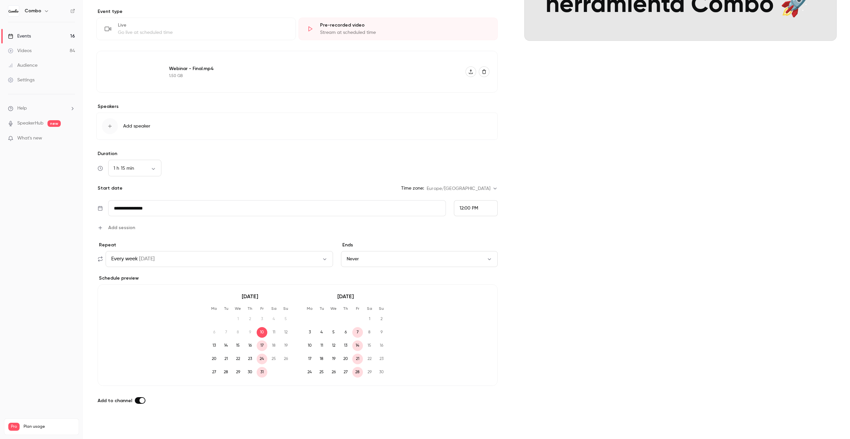  What do you see at coordinates (14, 427) in the screenshot?
I see `span: Pro` at bounding box center [14, 427].